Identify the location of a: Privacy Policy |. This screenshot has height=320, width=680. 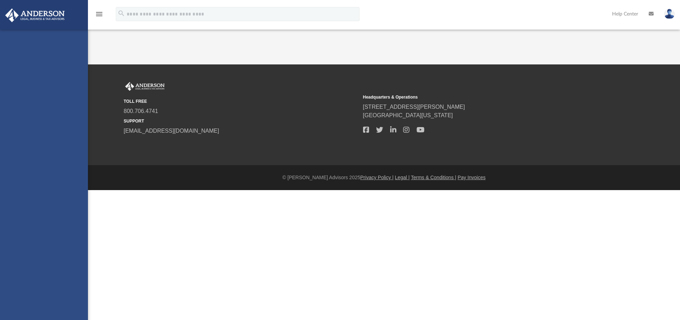
(377, 177).